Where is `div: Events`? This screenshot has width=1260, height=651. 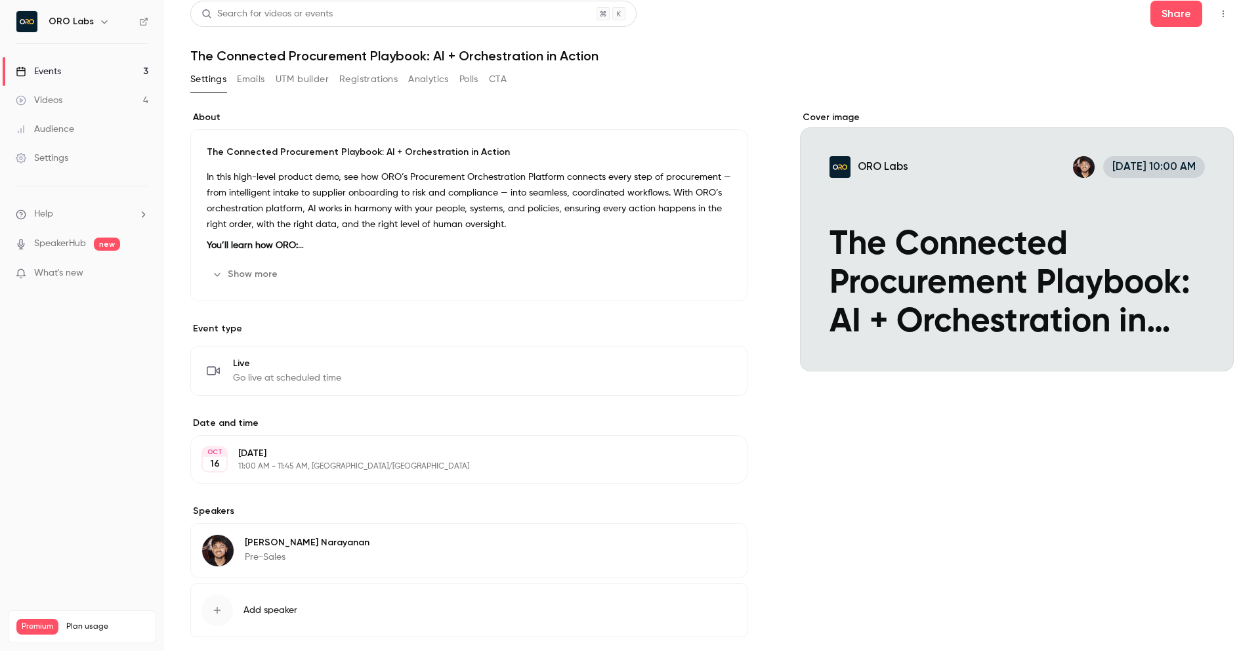 div: Events is located at coordinates (38, 72).